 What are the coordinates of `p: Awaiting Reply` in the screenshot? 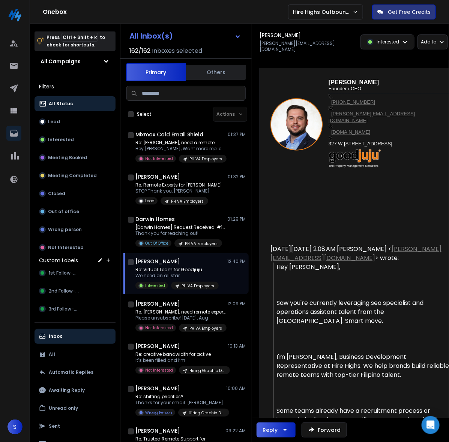 It's located at (67, 391).